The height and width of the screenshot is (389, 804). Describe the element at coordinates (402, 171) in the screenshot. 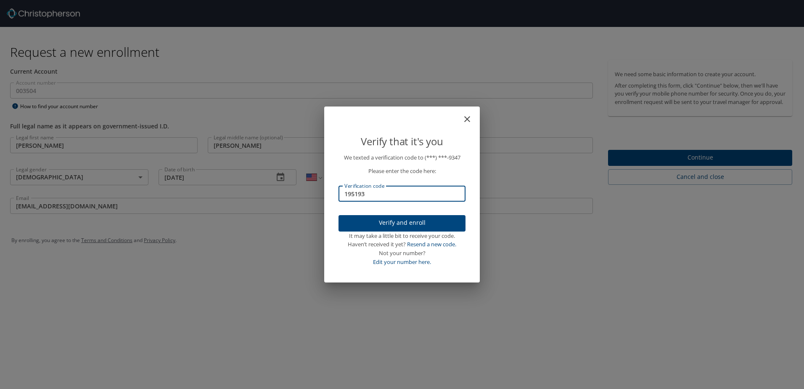

I see `p: Please enter the code here:` at that location.